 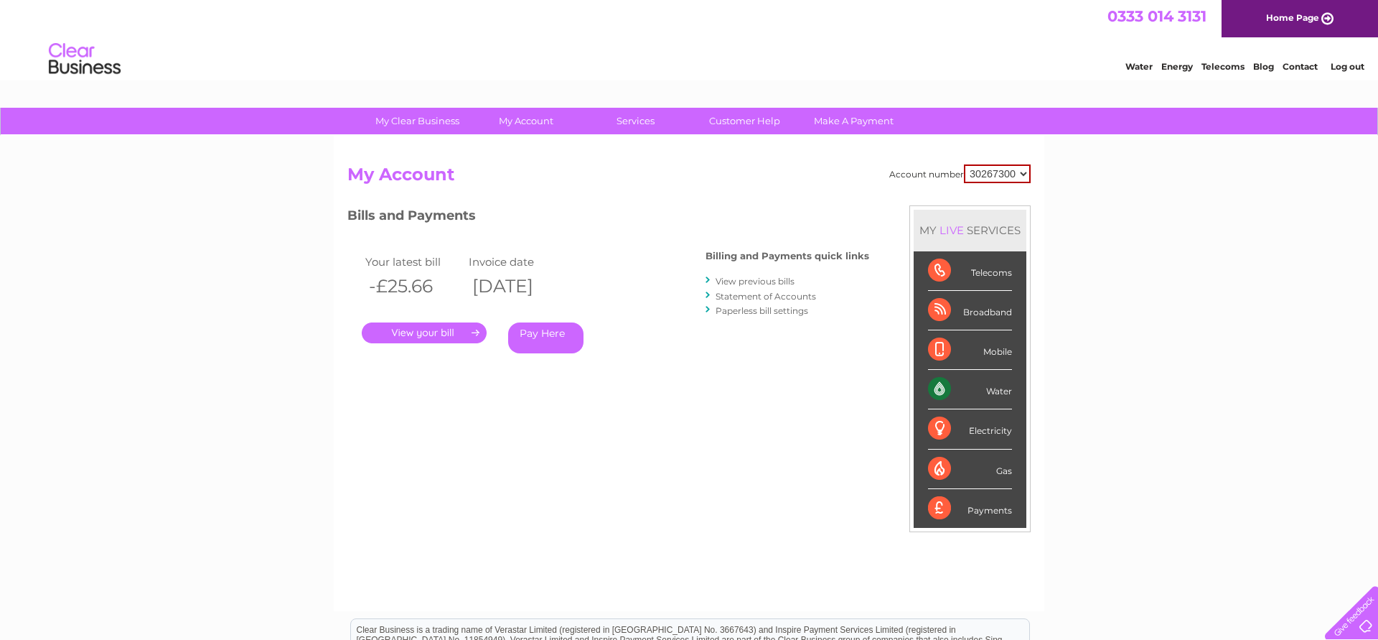 What do you see at coordinates (970, 508) in the screenshot?
I see `div: Payments` at bounding box center [970, 508].